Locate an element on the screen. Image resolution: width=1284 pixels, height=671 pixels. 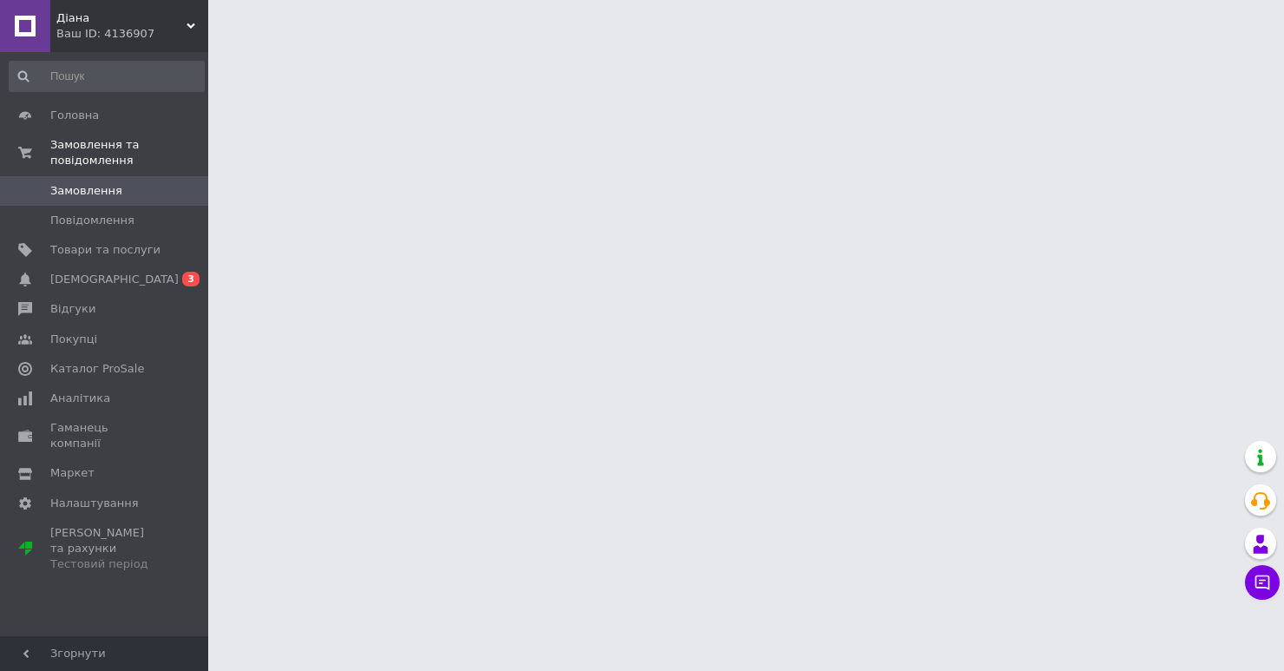
span: Покупці is located at coordinates (74, 339).